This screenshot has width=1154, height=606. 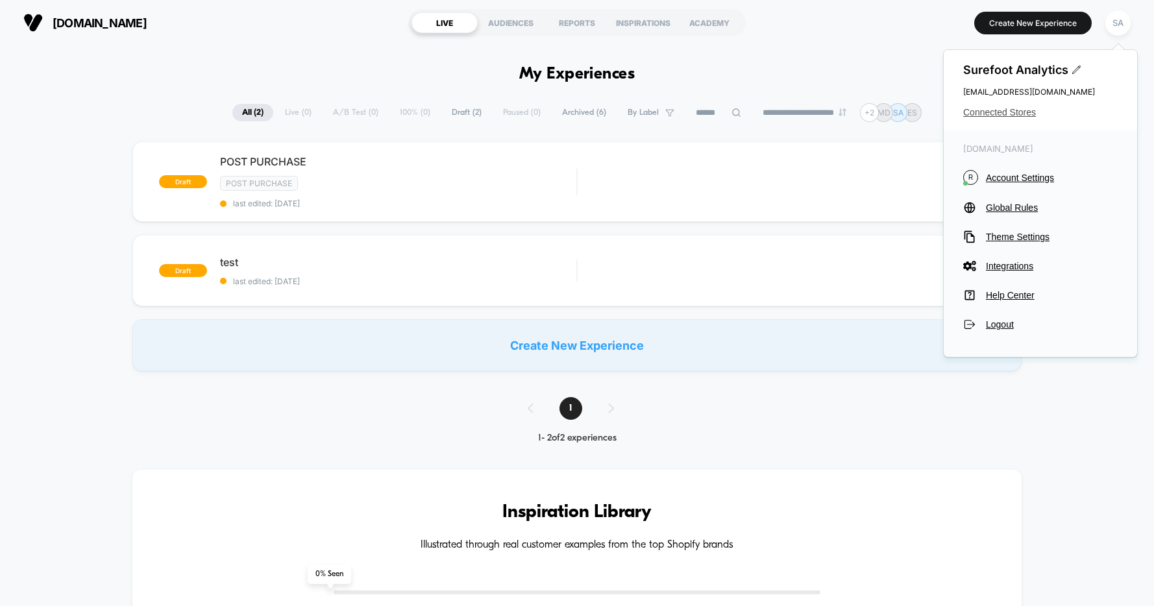 What do you see at coordinates (1040, 177) in the screenshot?
I see `button: RAccount Settings` at bounding box center [1040, 177].